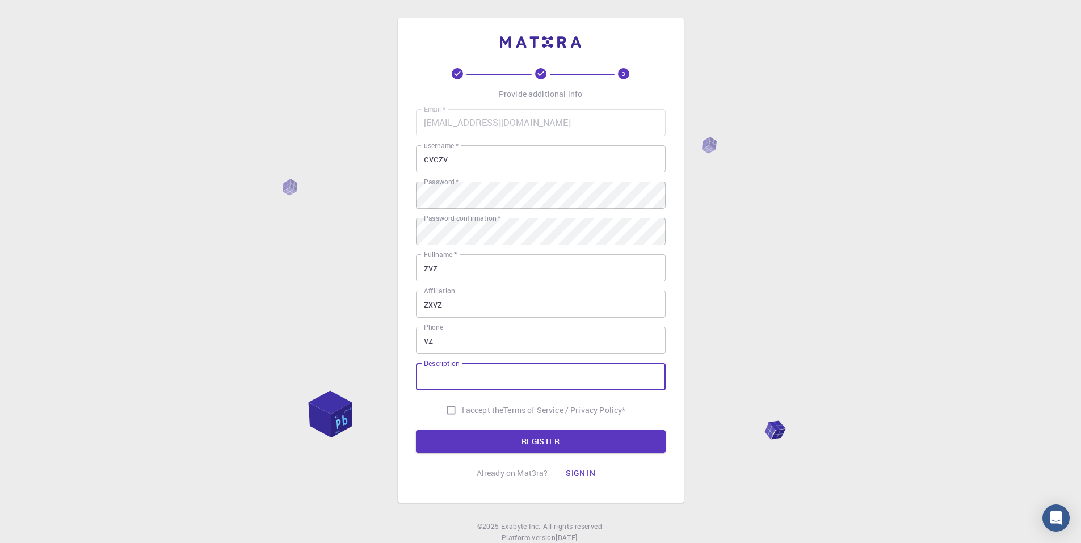 Image resolution: width=1081 pixels, height=543 pixels. Describe the element at coordinates (573, 527) in the screenshot. I see `span: All rights reserved.` at that location.